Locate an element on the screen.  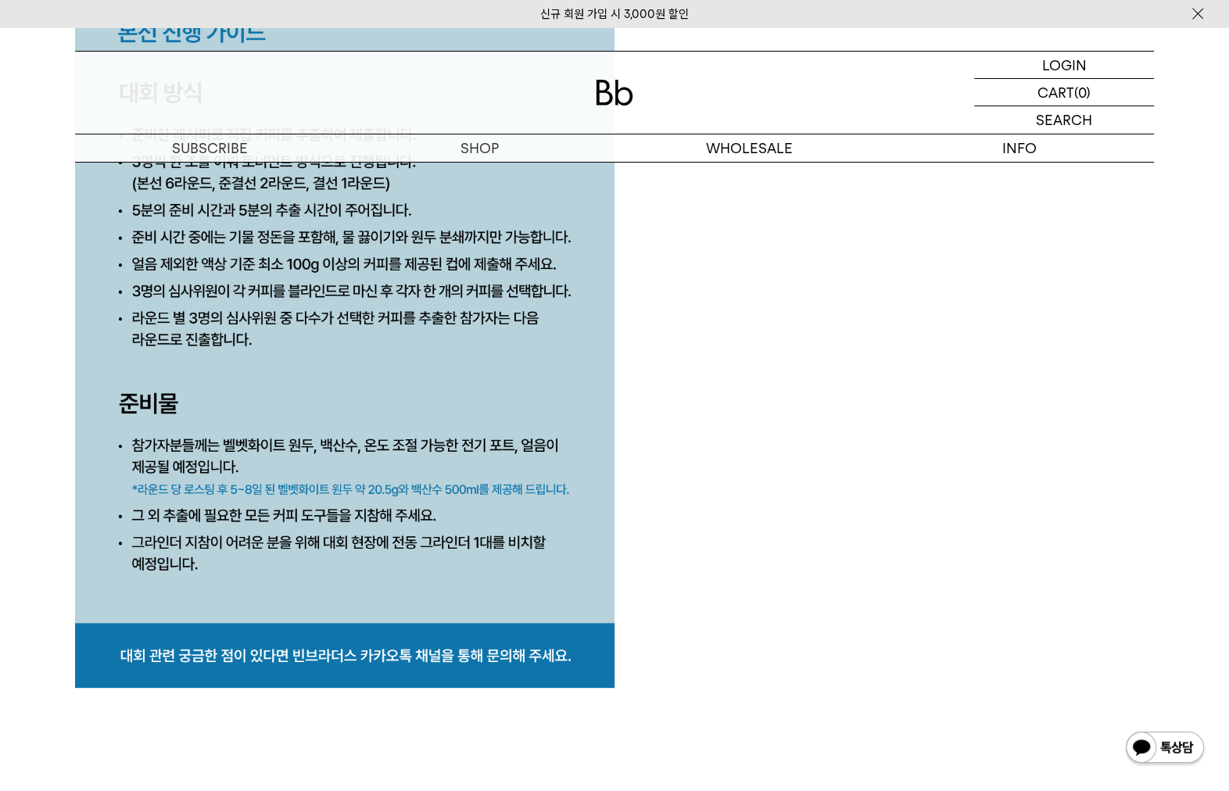
img: 카카오톡 채널 1:1 채팅 버튼 is located at coordinates (1165, 749).